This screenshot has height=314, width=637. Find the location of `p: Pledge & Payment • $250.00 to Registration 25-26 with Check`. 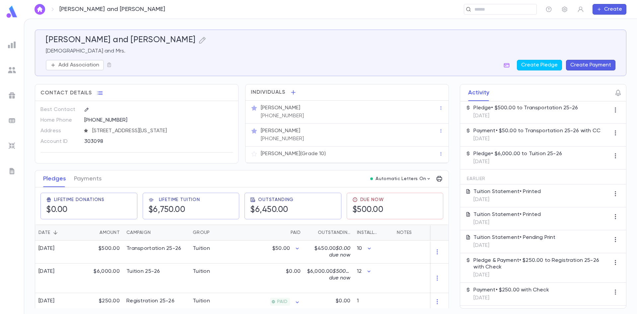

p: Pledge & Payment • $250.00 to Registration 25-26 with Check is located at coordinates (542, 263).